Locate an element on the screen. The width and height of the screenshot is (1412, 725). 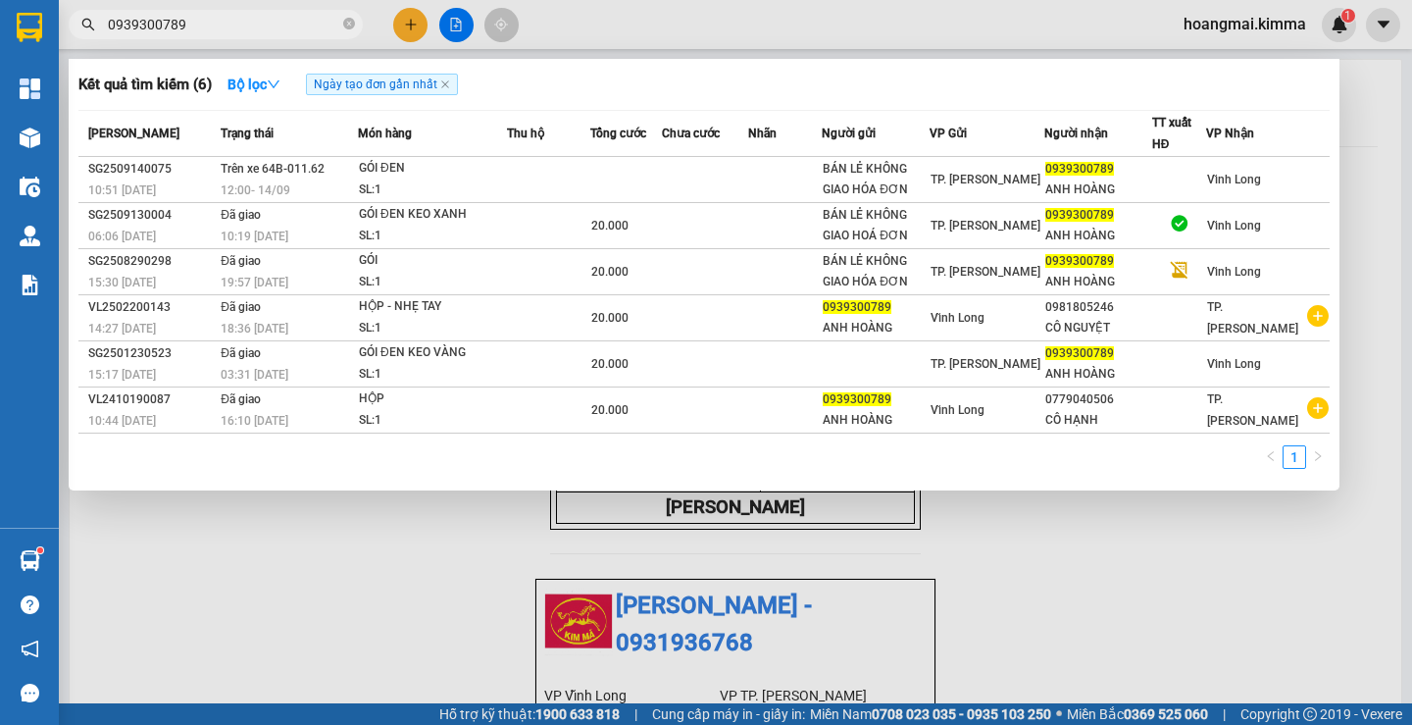
span: close is located at coordinates (445, 84).